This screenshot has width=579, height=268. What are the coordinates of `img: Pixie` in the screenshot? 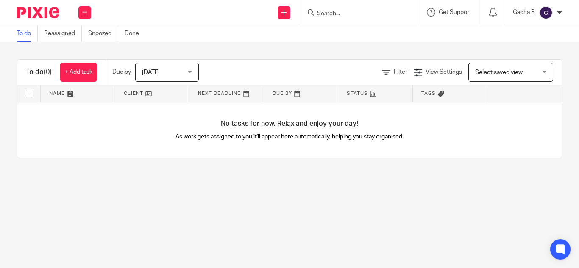 It's located at (38, 12).